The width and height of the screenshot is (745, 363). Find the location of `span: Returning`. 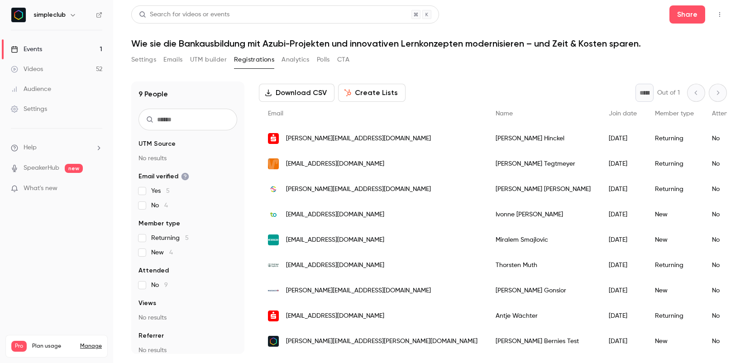

span: Returning is located at coordinates (170, 238).